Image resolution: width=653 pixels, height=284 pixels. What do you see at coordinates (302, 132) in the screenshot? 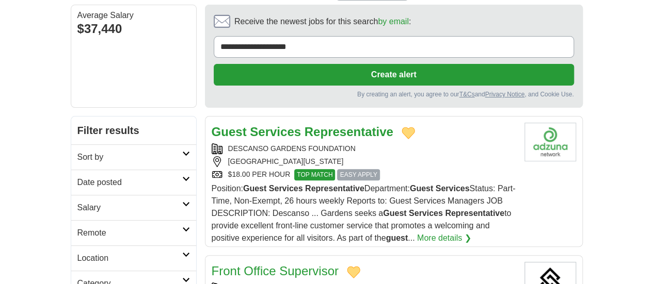
I see `a: Guest Services Representative` at bounding box center [302, 132].